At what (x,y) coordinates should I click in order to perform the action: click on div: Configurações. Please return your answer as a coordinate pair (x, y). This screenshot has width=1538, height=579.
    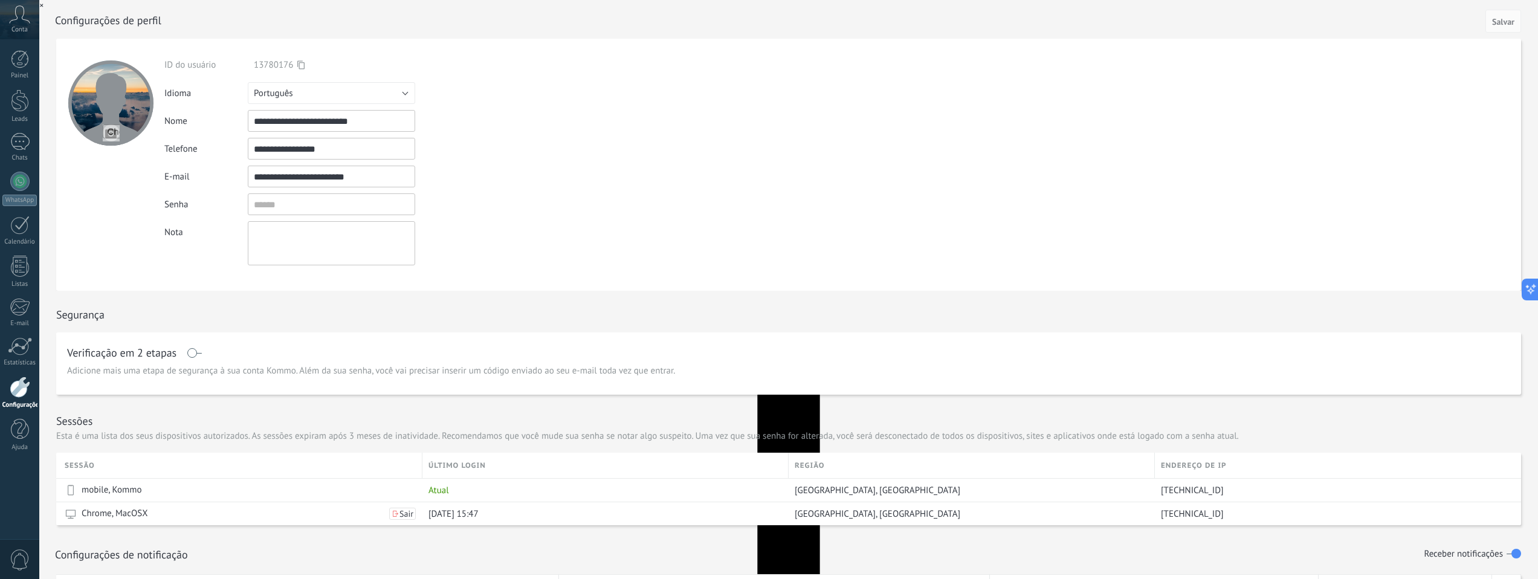
    Looking at the image, I should click on (20, 405).